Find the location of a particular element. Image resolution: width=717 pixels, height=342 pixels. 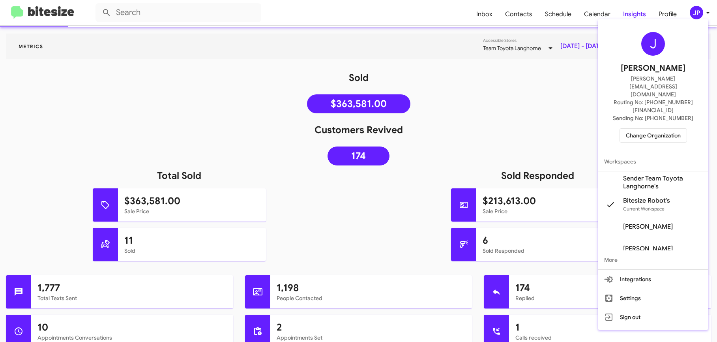

span: Bitesize Robot's is located at coordinates (646, 200).